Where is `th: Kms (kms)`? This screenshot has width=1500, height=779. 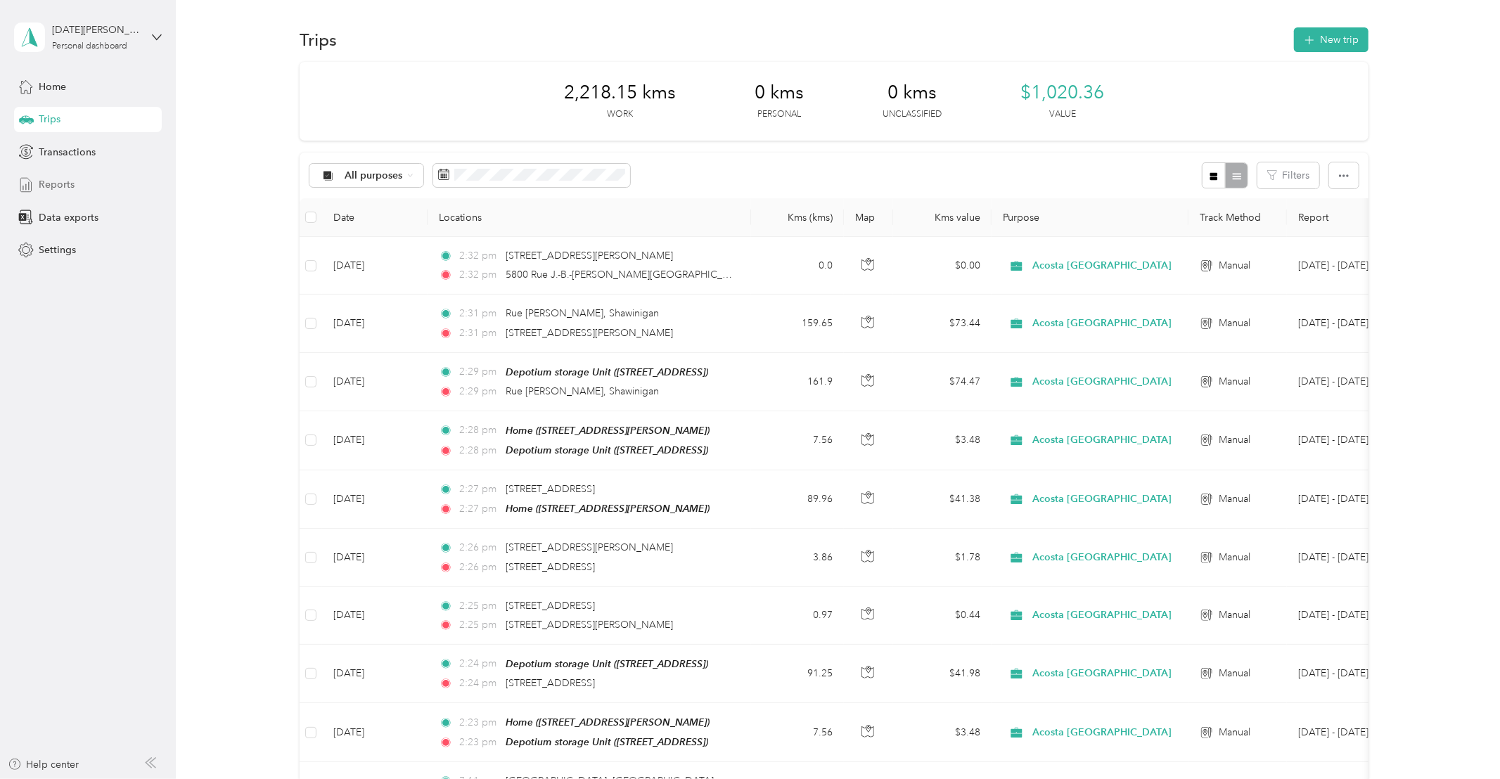 th: Kms (kms) is located at coordinates (797, 217).